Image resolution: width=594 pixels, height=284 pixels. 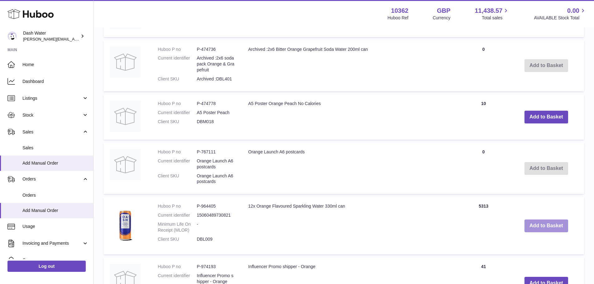 What do you see at coordinates (125, 62) in the screenshot?
I see `img: Archived :2x6 Bitter Orange Grapefruit Soda Water 200ml can` at bounding box center [125, 62].